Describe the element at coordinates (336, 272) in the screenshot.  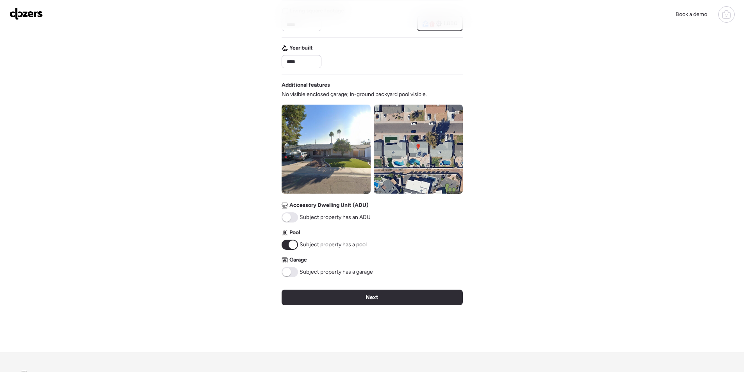
I see `span: Subject property has a garage` at that location.